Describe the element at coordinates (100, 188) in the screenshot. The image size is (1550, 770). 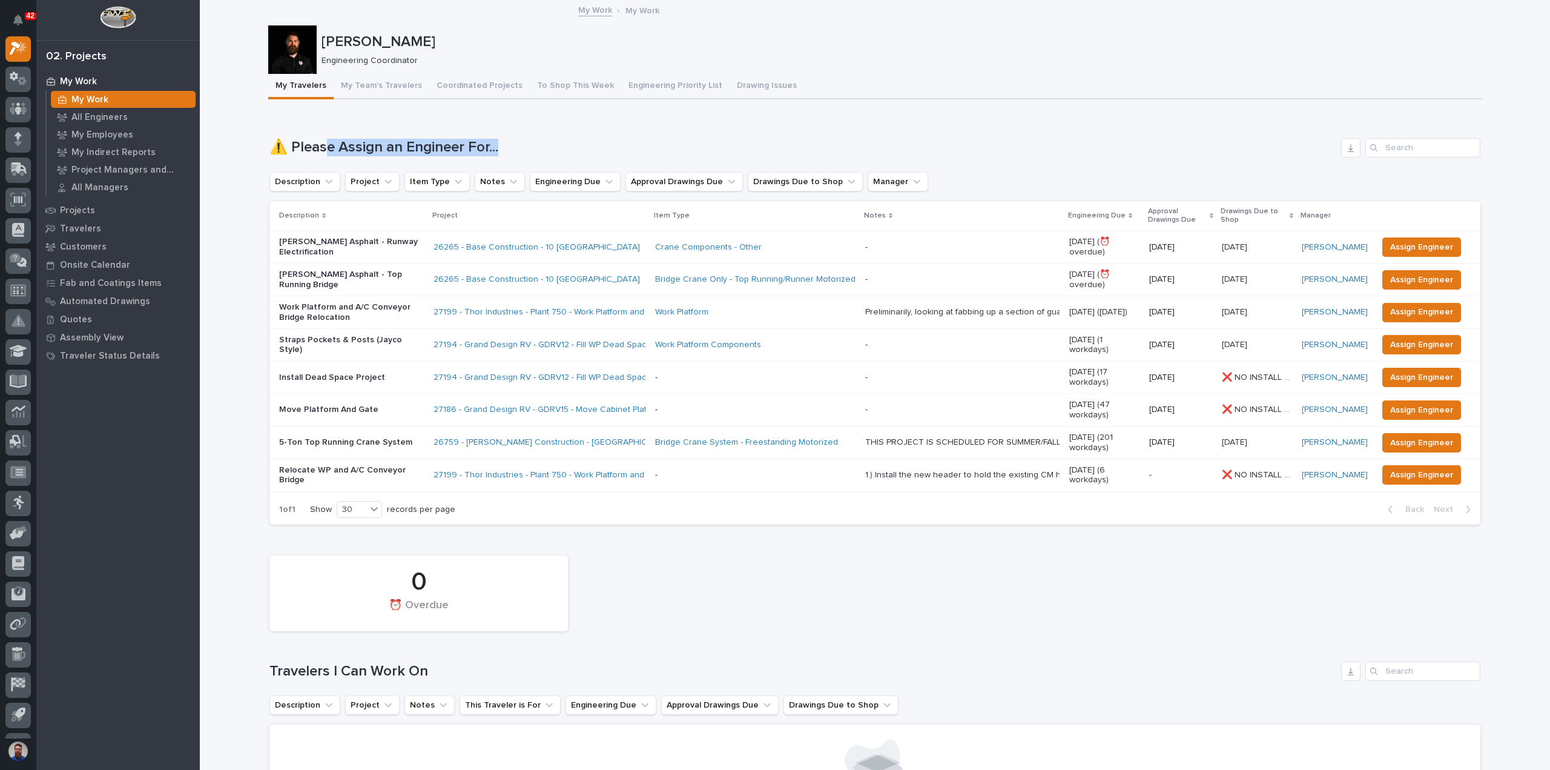
I see `p: All Managers` at that location.